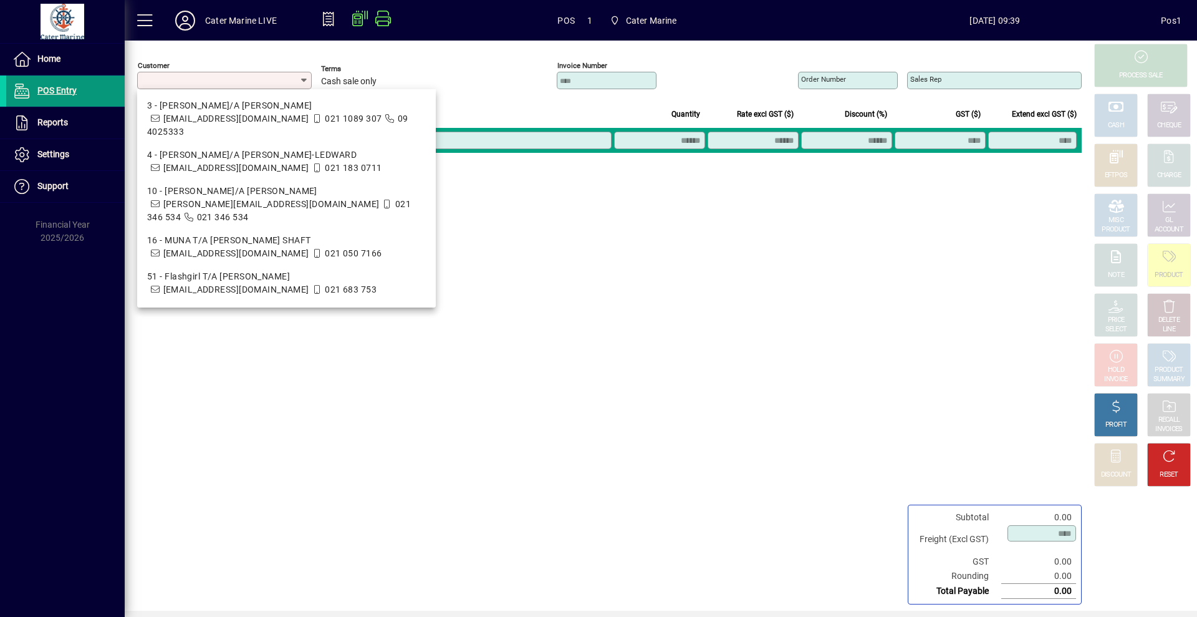  What do you see at coordinates (53, 186) in the screenshot?
I see `span: Support` at bounding box center [53, 186].